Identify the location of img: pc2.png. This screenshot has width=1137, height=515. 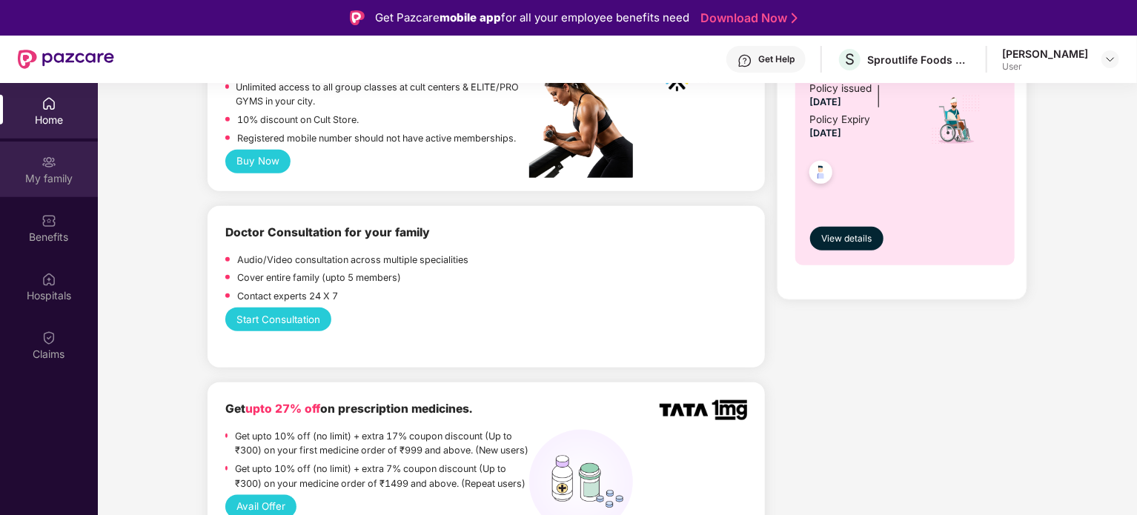
(581, 120).